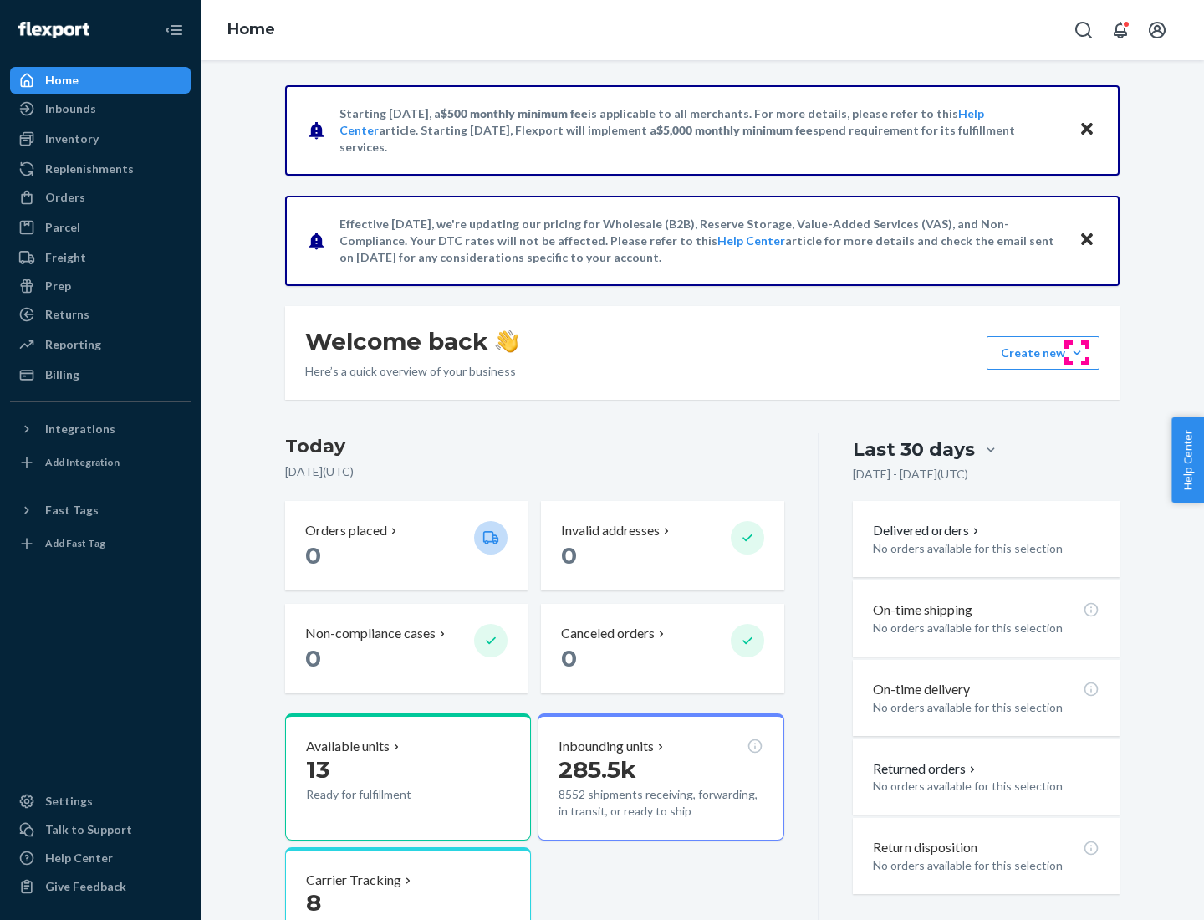 The width and height of the screenshot is (1204, 920). What do you see at coordinates (348, 746) in the screenshot?
I see `p: Available units` at bounding box center [348, 746].